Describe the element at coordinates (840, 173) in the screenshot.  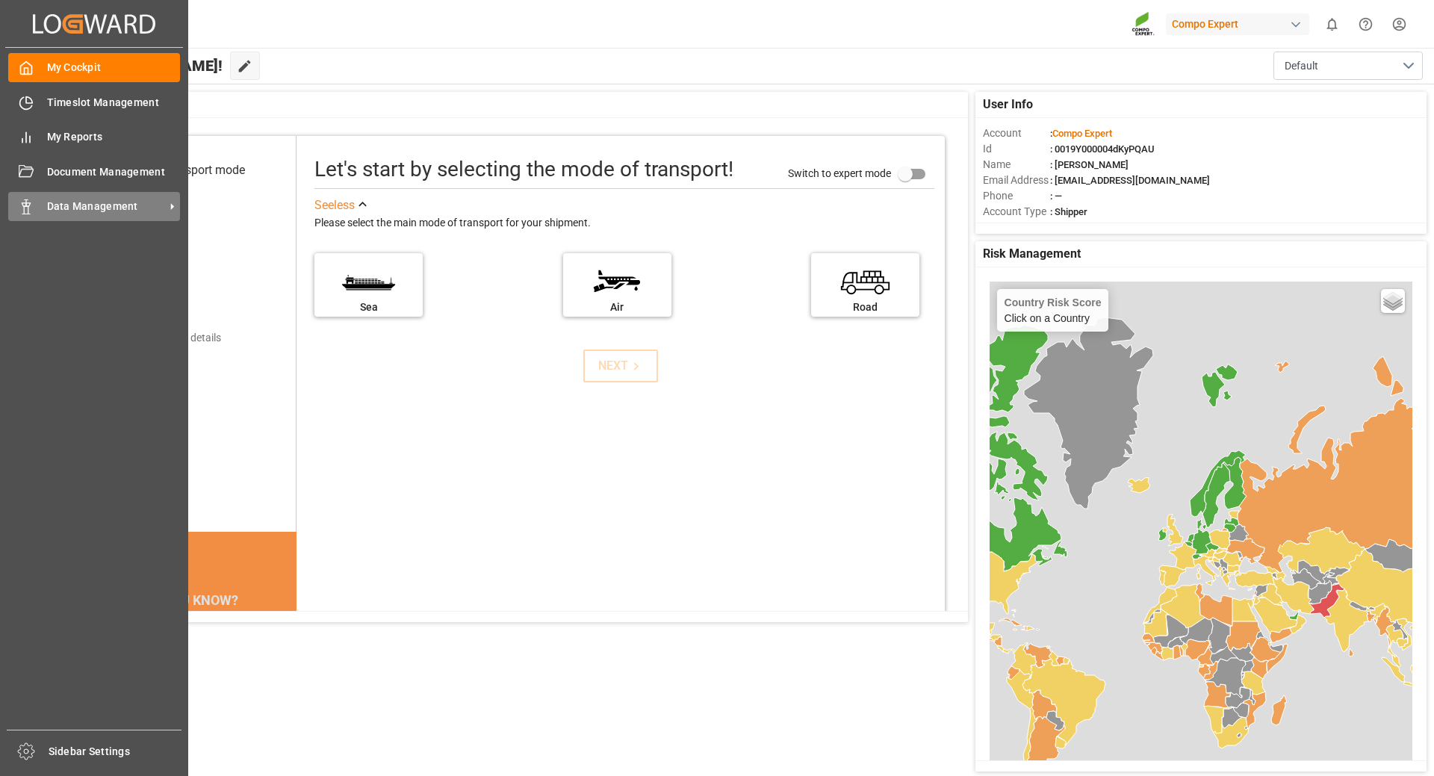
I see `span: Switch to expert mode` at that location.